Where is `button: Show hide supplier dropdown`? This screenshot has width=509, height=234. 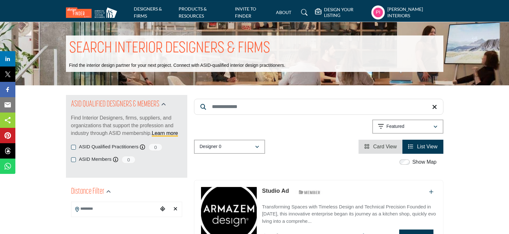
button: Show hide supplier dropdown is located at coordinates (378, 12).